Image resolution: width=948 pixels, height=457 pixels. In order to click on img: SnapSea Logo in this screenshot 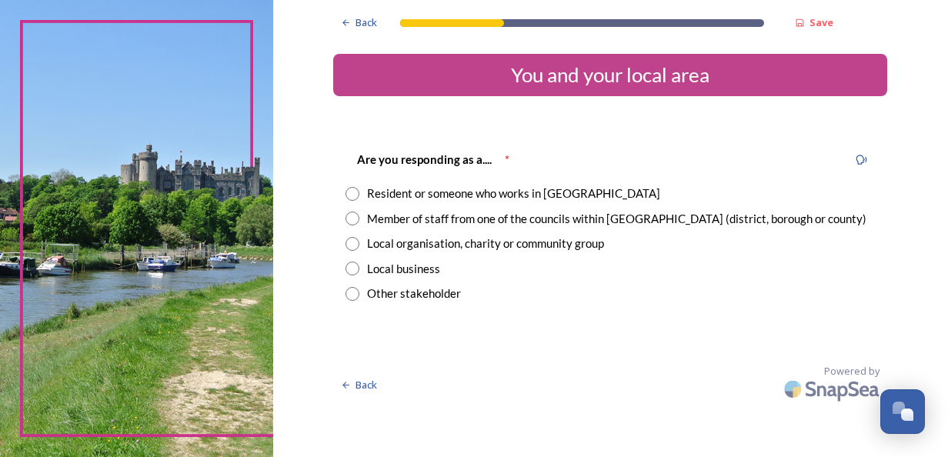, I will do `click(833, 388)`.